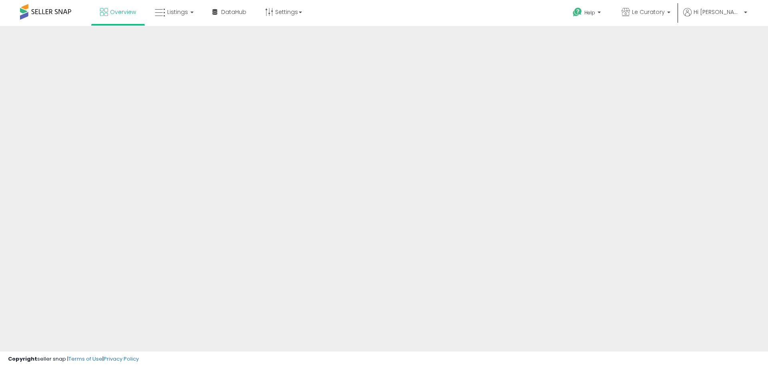 The height and width of the screenshot is (367, 768). What do you see at coordinates (178, 12) in the screenshot?
I see `span: Listings` at bounding box center [178, 12].